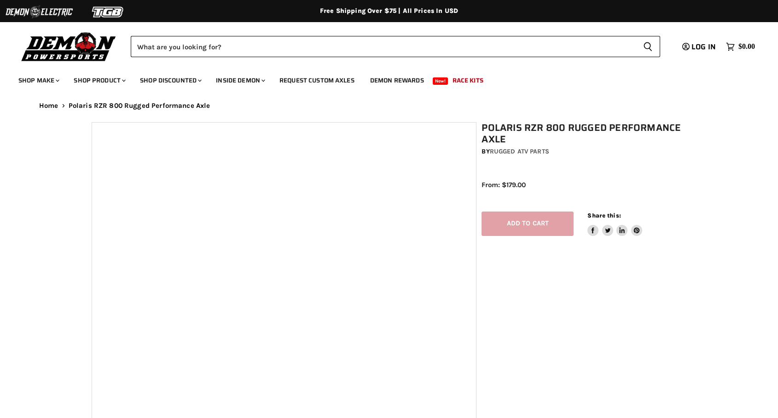  Describe the element at coordinates (39, 12) in the screenshot. I see `img: Demon Electric Logo 2` at that location.